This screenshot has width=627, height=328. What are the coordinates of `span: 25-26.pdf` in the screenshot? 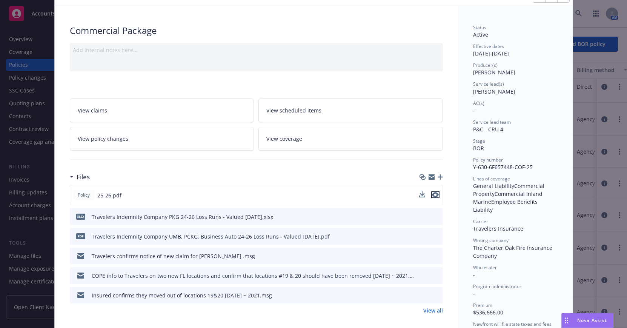 It's located at (109, 195).